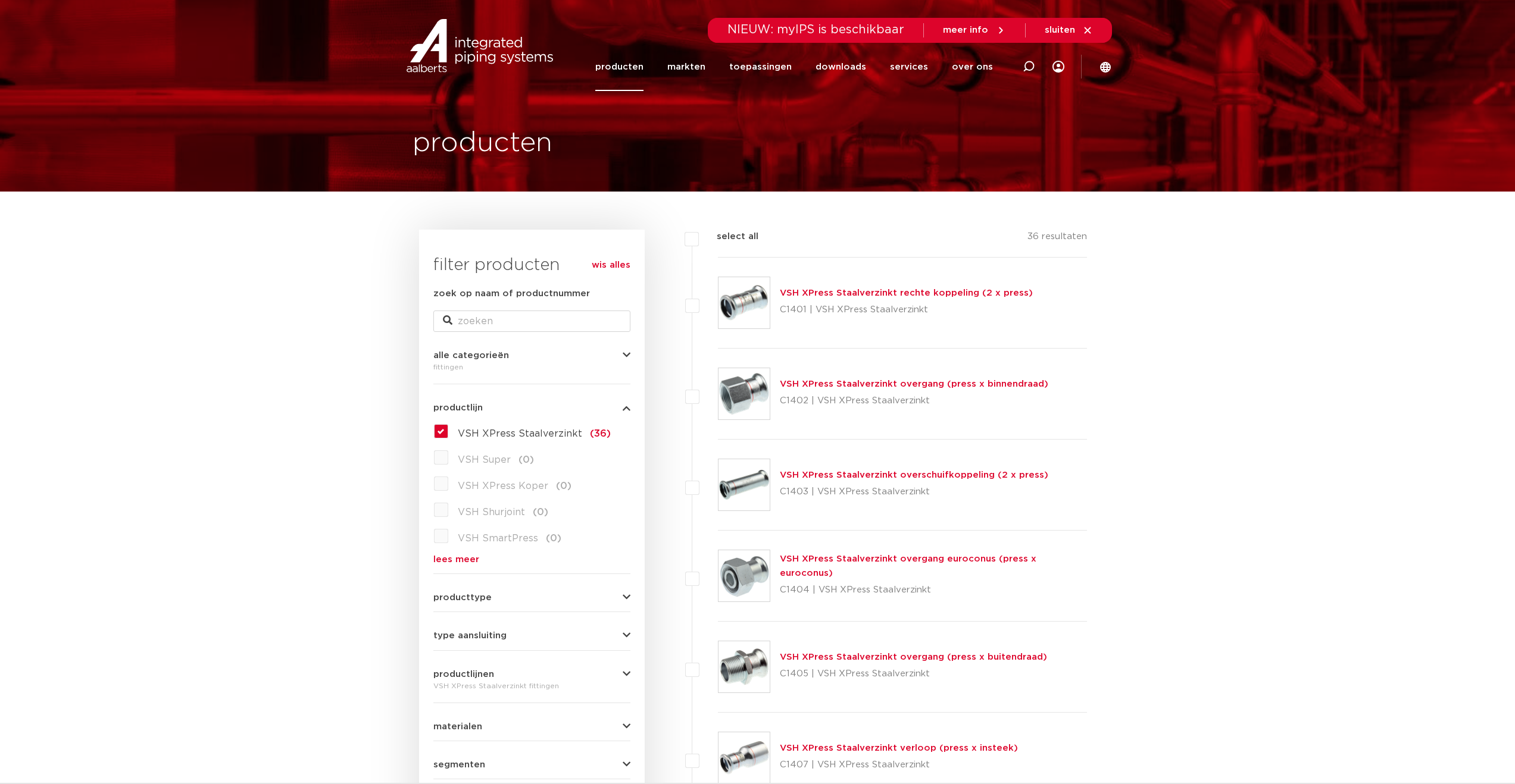 The height and width of the screenshot is (784, 1515). What do you see at coordinates (462, 598) in the screenshot?
I see `span: producttype` at bounding box center [462, 598].